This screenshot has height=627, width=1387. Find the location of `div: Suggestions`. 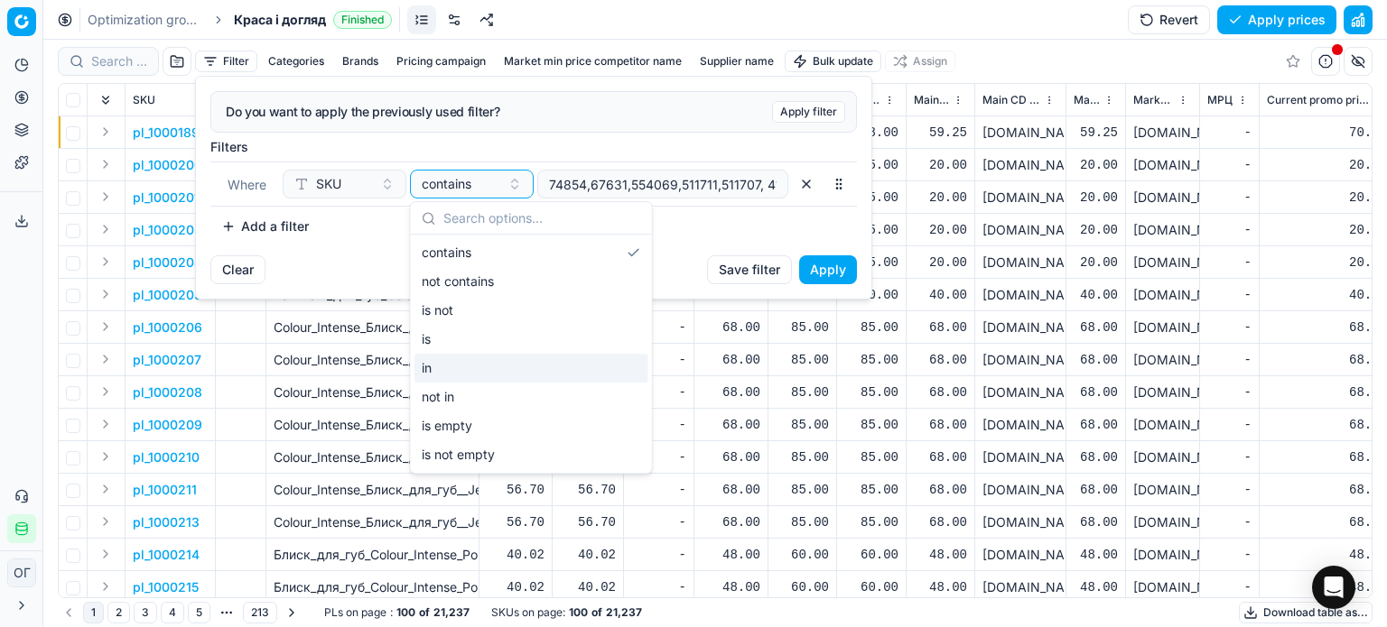

div: Suggestions is located at coordinates (531, 354).